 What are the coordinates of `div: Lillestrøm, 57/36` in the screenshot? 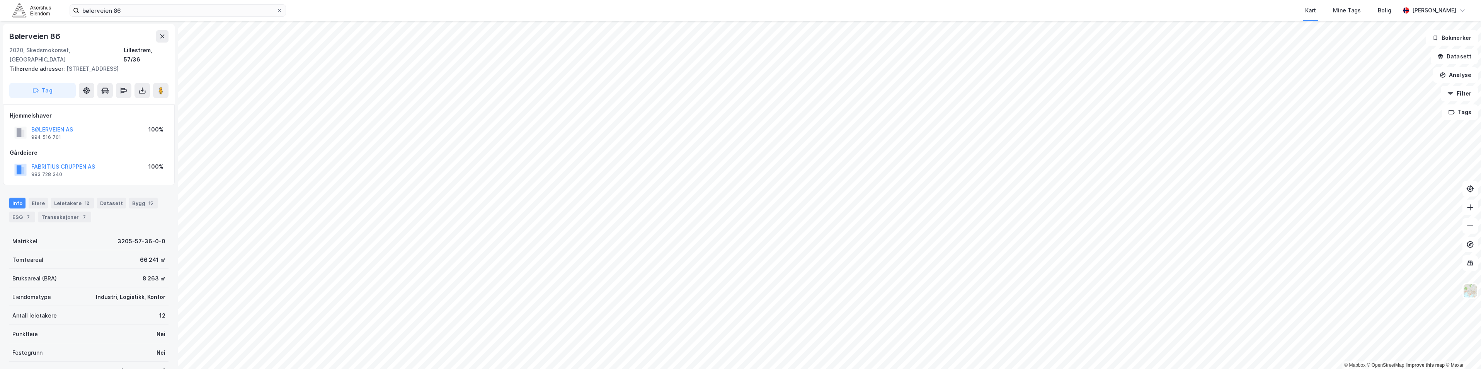 It's located at (146, 55).